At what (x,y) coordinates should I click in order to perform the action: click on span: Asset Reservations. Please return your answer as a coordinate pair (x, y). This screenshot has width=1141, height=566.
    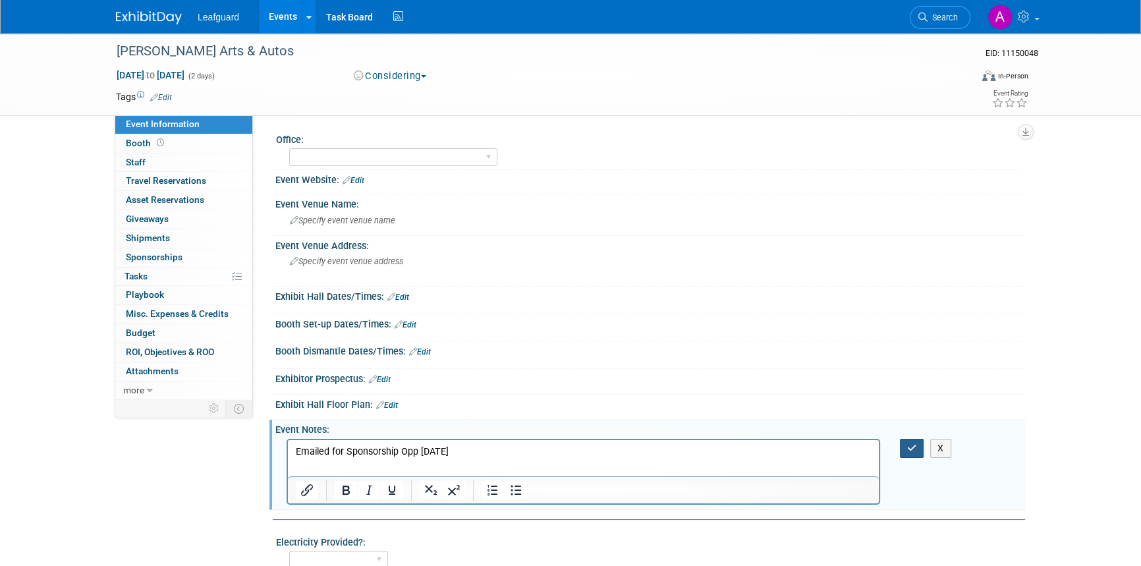
    Looking at the image, I should click on (165, 200).